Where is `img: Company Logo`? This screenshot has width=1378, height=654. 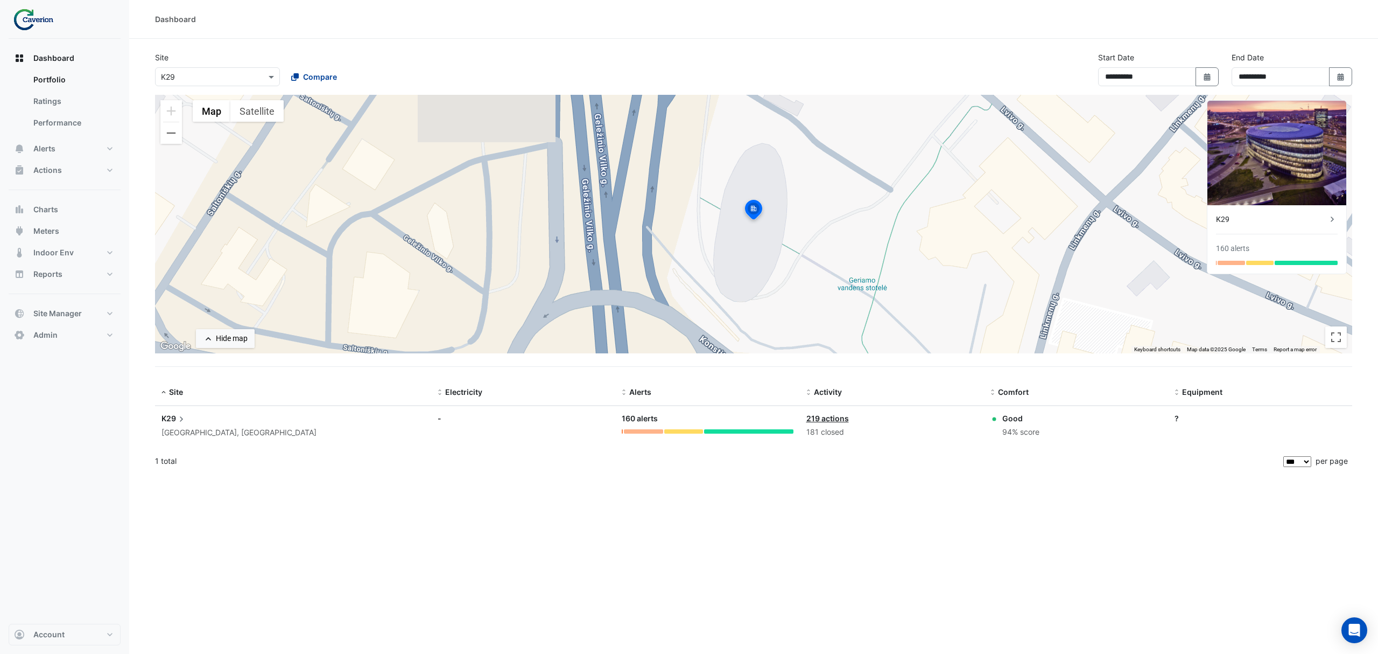 img: Company Logo is located at coordinates (37, 19).